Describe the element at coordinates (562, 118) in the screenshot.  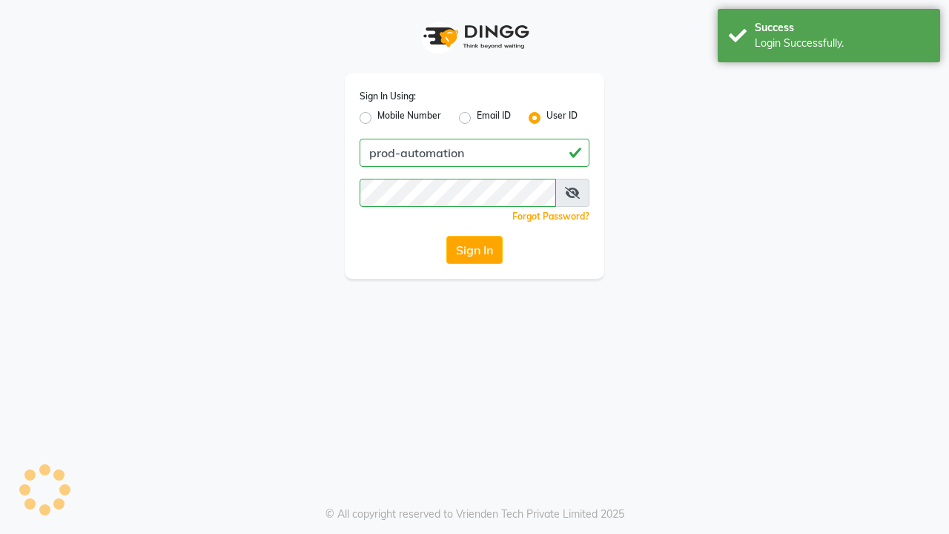
I see `label: User ID` at that location.